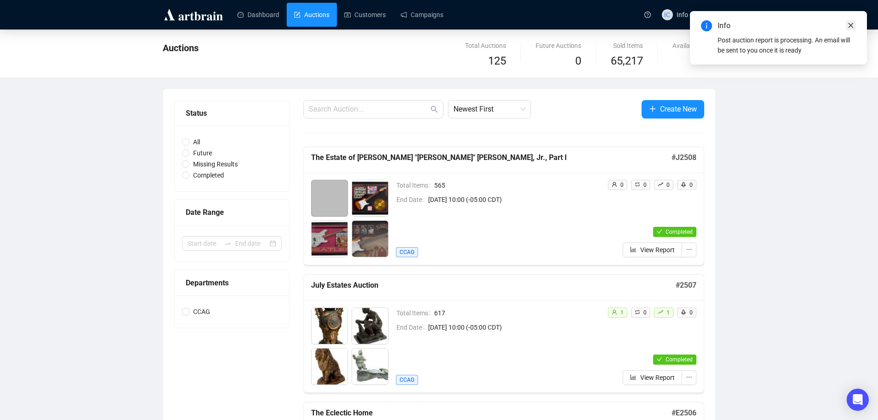  I want to click on span: question-circle, so click(648, 15).